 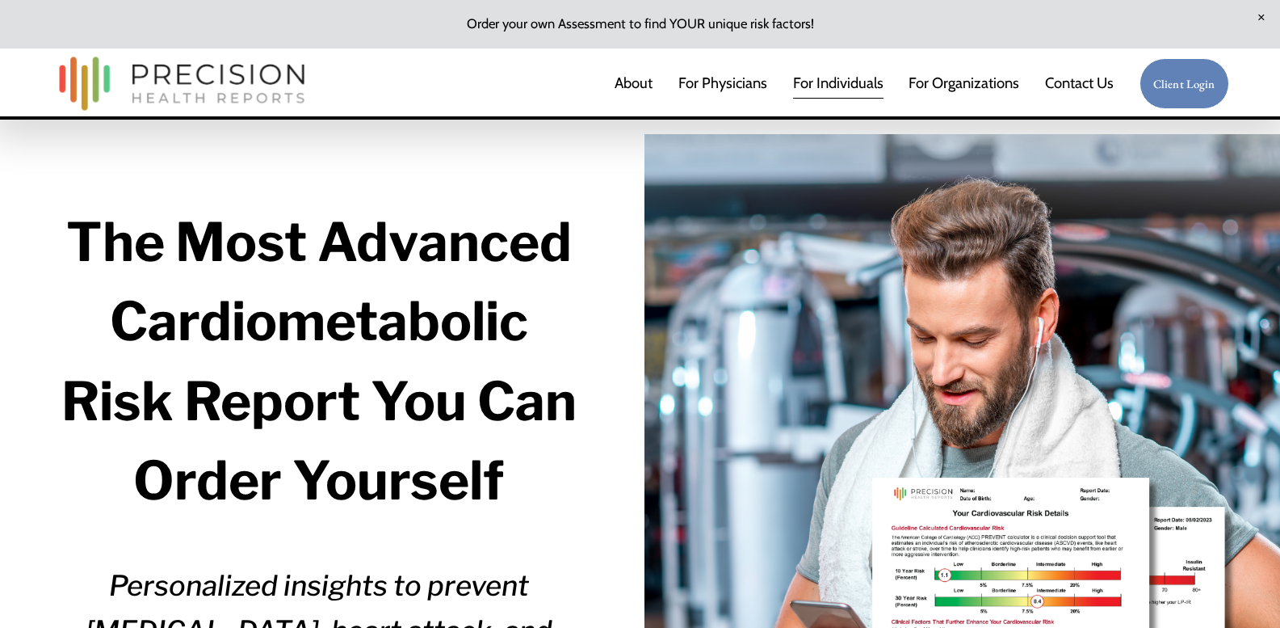 I want to click on strong: The Most Advanced Cardiometabolic Risk Report You Can Order Yourself, so click(x=324, y=361).